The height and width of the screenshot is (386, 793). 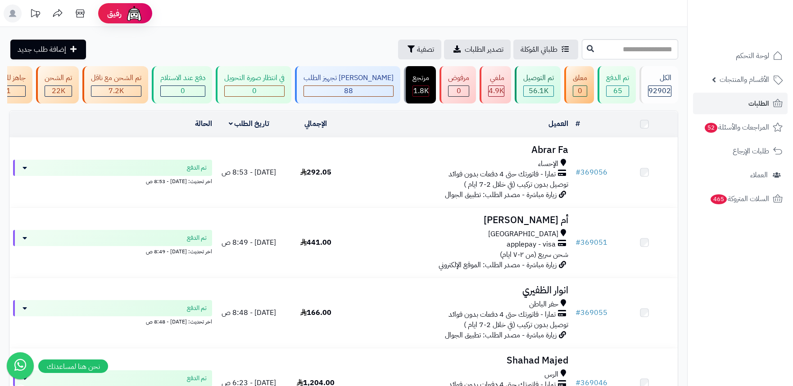 What do you see at coordinates (753, 56) in the screenshot?
I see `span: لوحة التحكم` at bounding box center [753, 56].